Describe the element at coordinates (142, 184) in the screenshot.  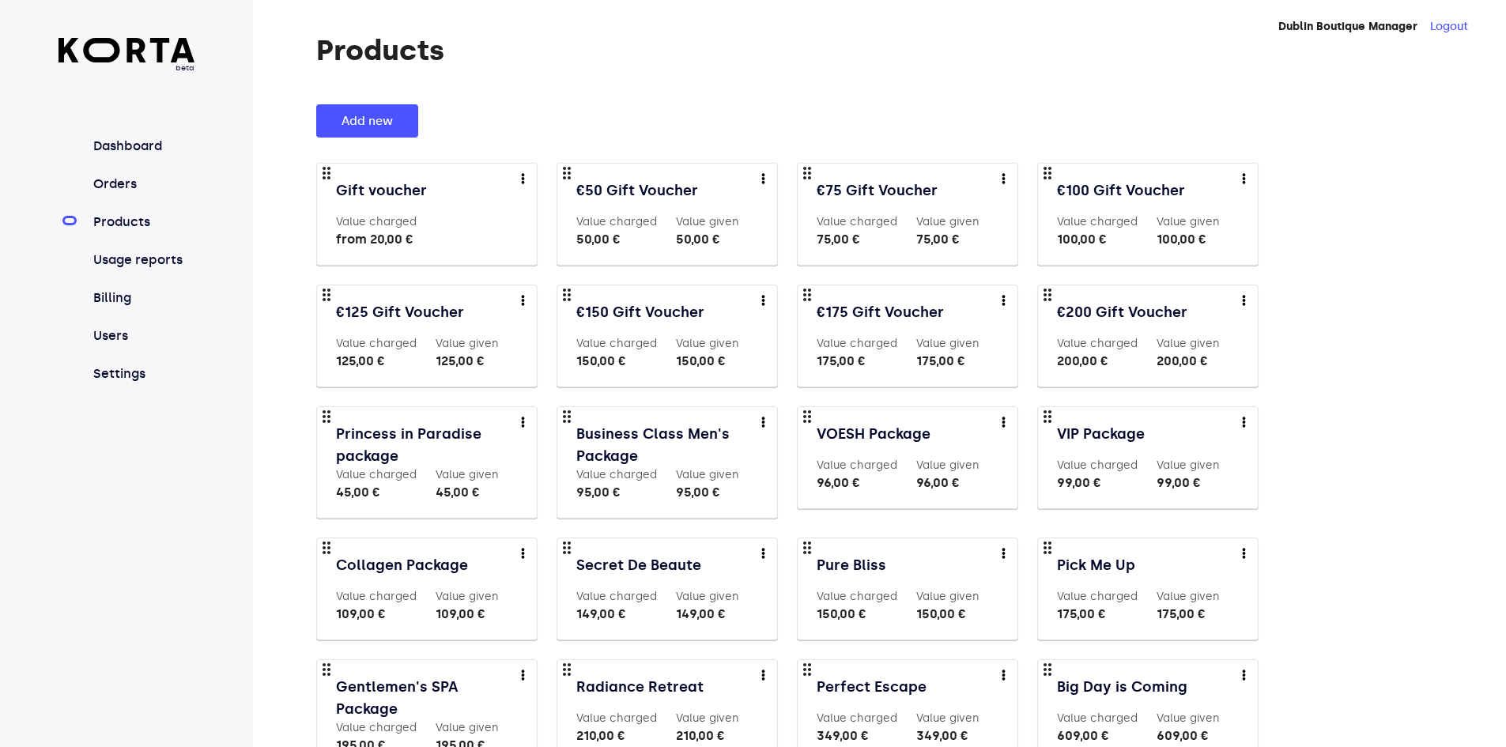
I see `a: Orders` at that location.